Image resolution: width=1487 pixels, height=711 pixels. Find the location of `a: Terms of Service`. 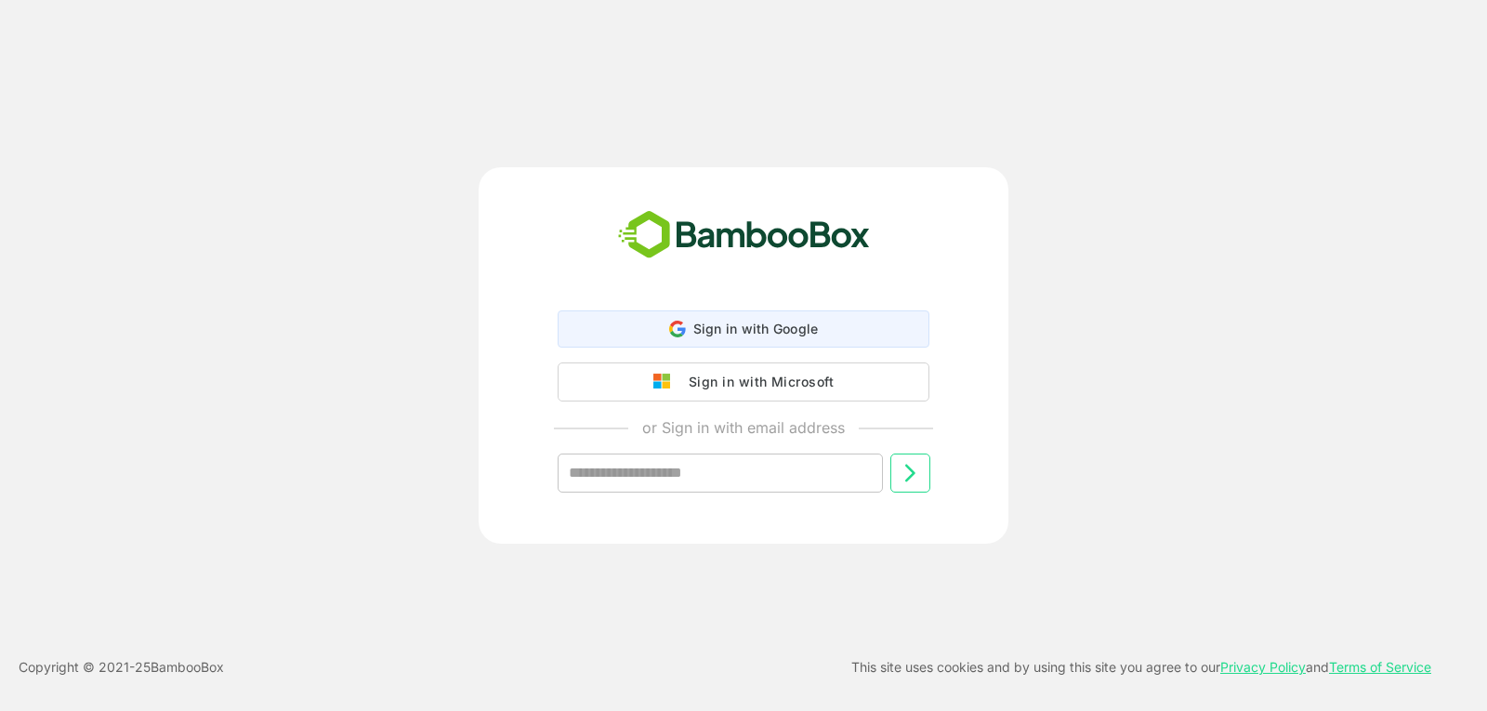

a: Terms of Service is located at coordinates (1380, 666).